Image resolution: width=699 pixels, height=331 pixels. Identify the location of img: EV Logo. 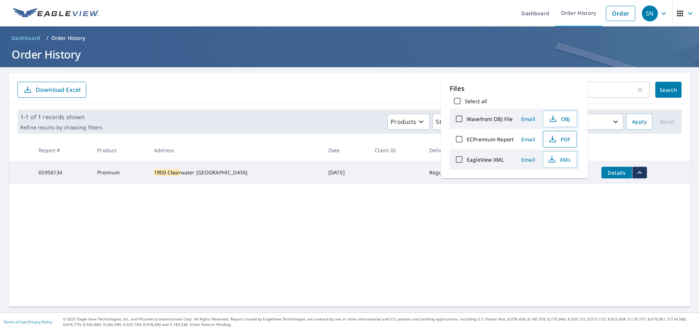
(56, 13).